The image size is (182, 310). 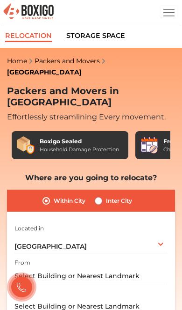 What do you see at coordinates (119, 201) in the screenshot?
I see `label: Inter City` at bounding box center [119, 201].